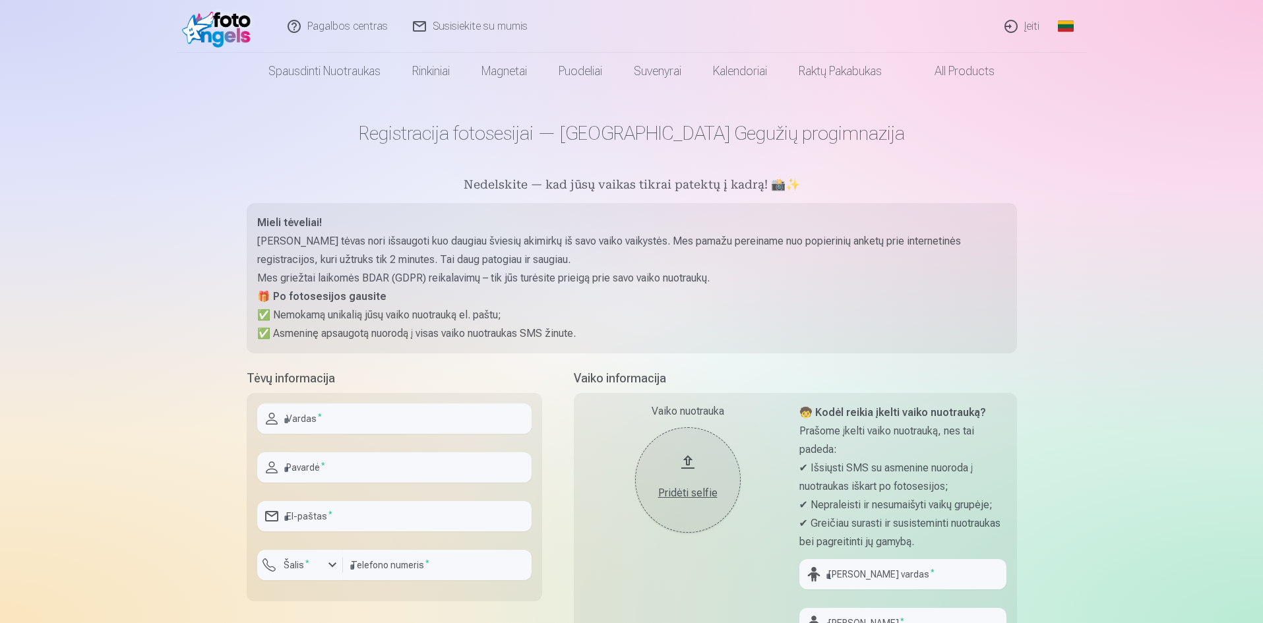 The image size is (1263, 623). What do you see at coordinates (954, 71) in the screenshot?
I see `a: All products` at bounding box center [954, 71].